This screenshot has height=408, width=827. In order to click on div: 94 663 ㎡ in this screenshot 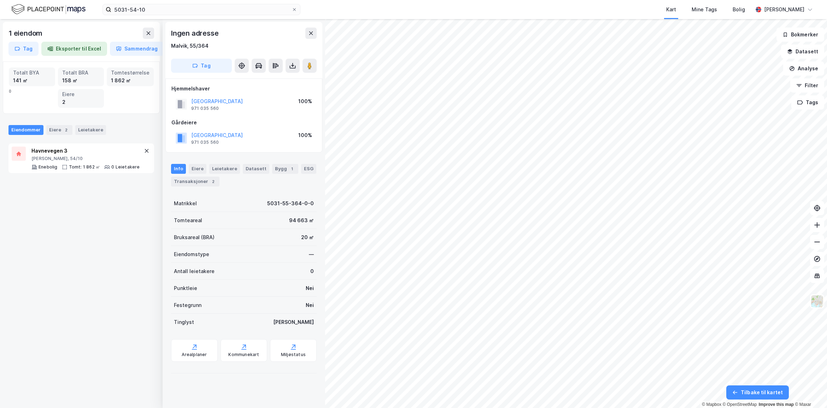, I will do `click(301, 220)`.